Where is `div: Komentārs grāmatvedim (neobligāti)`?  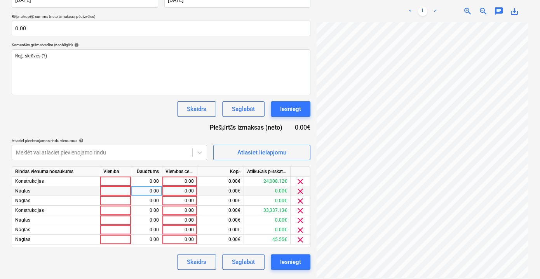
div: Komentārs grāmatvedim (neobligāti) is located at coordinates (161, 45).